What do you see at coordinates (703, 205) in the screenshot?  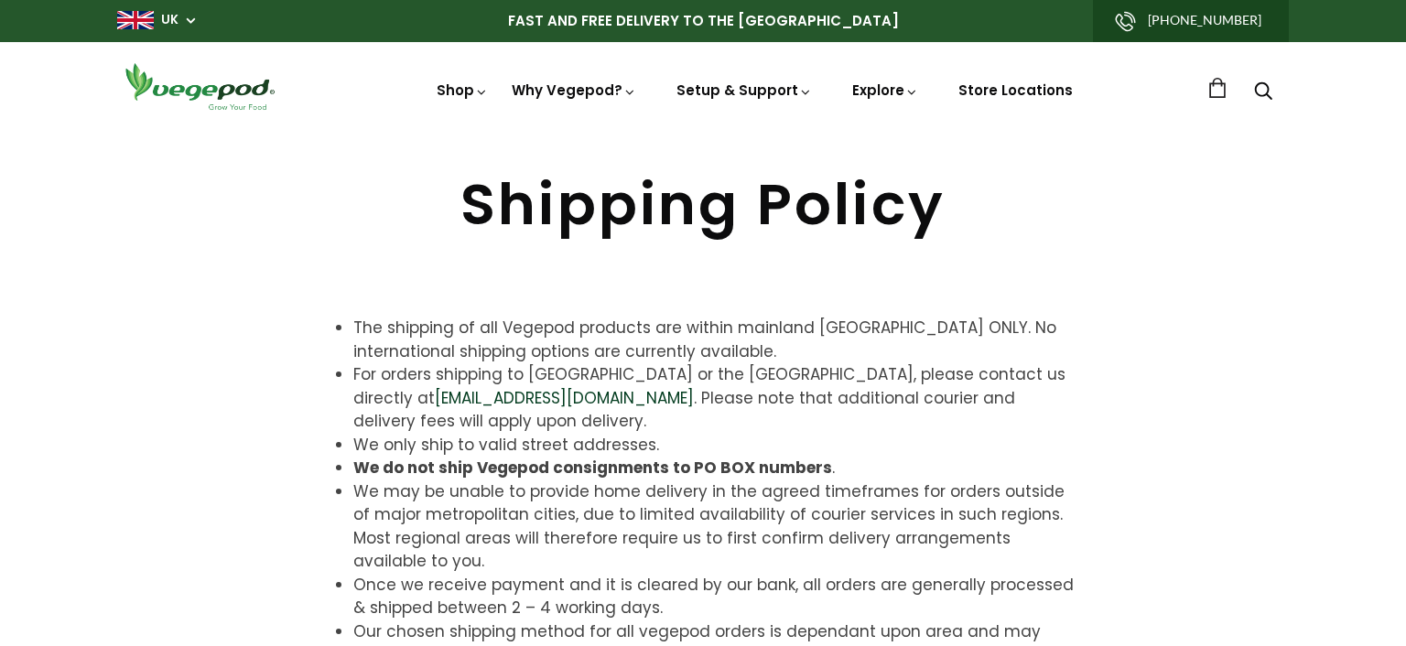 I see `h1: Shipping Policy` at bounding box center [703, 205].